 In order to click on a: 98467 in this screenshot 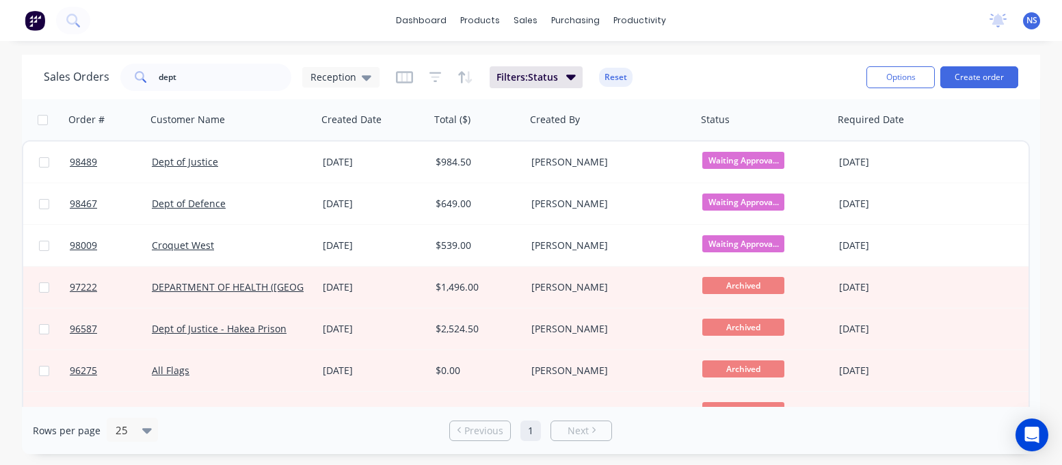, I will do `click(111, 204)`.